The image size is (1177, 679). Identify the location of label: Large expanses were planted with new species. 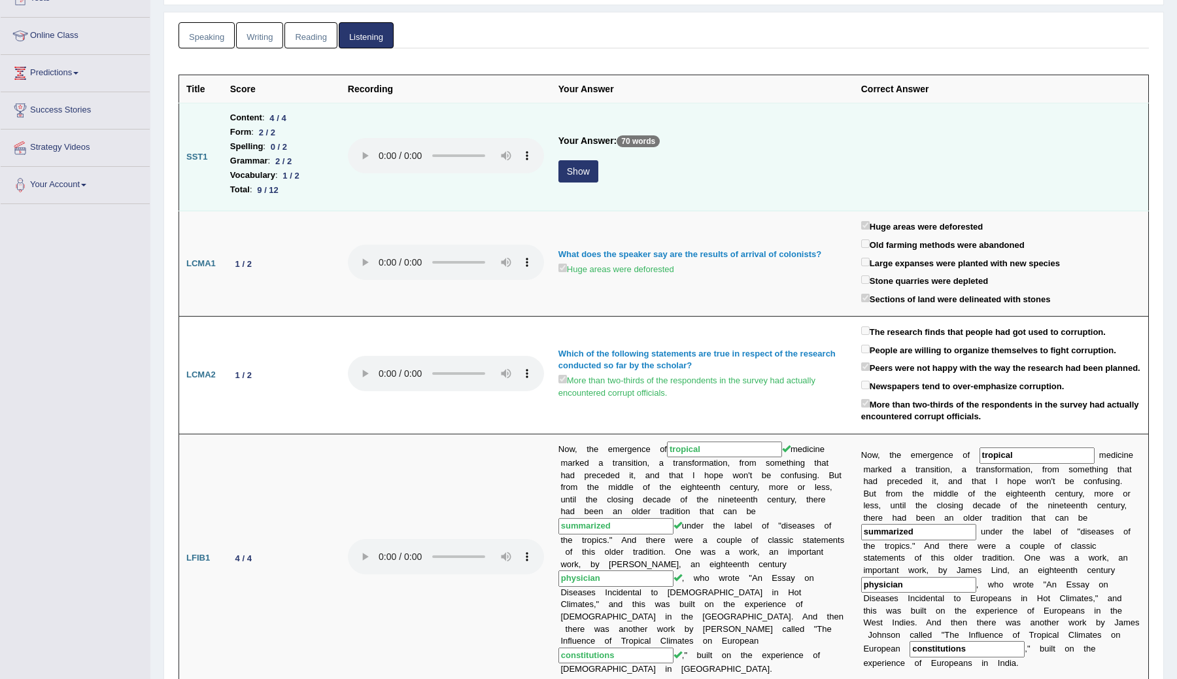
(961, 262).